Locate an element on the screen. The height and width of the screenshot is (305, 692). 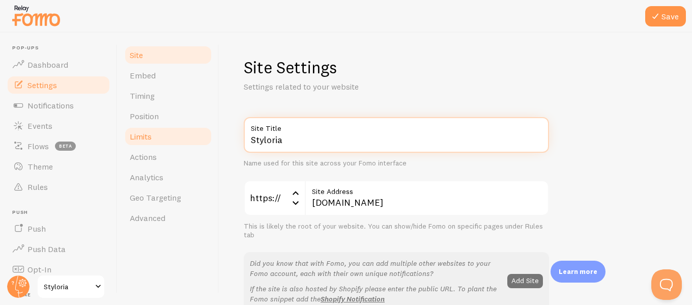
span: Settings is located at coordinates (42, 85).